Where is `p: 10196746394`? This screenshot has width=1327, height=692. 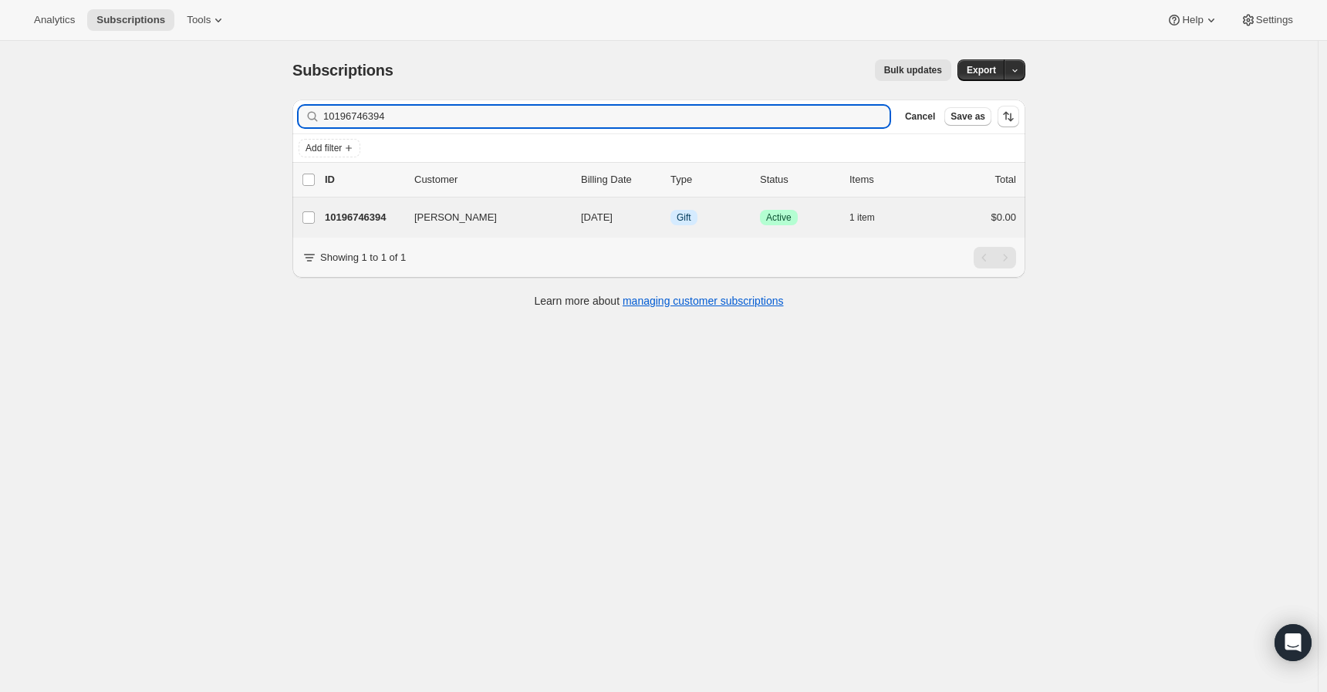 p: 10196746394 is located at coordinates (363, 218).